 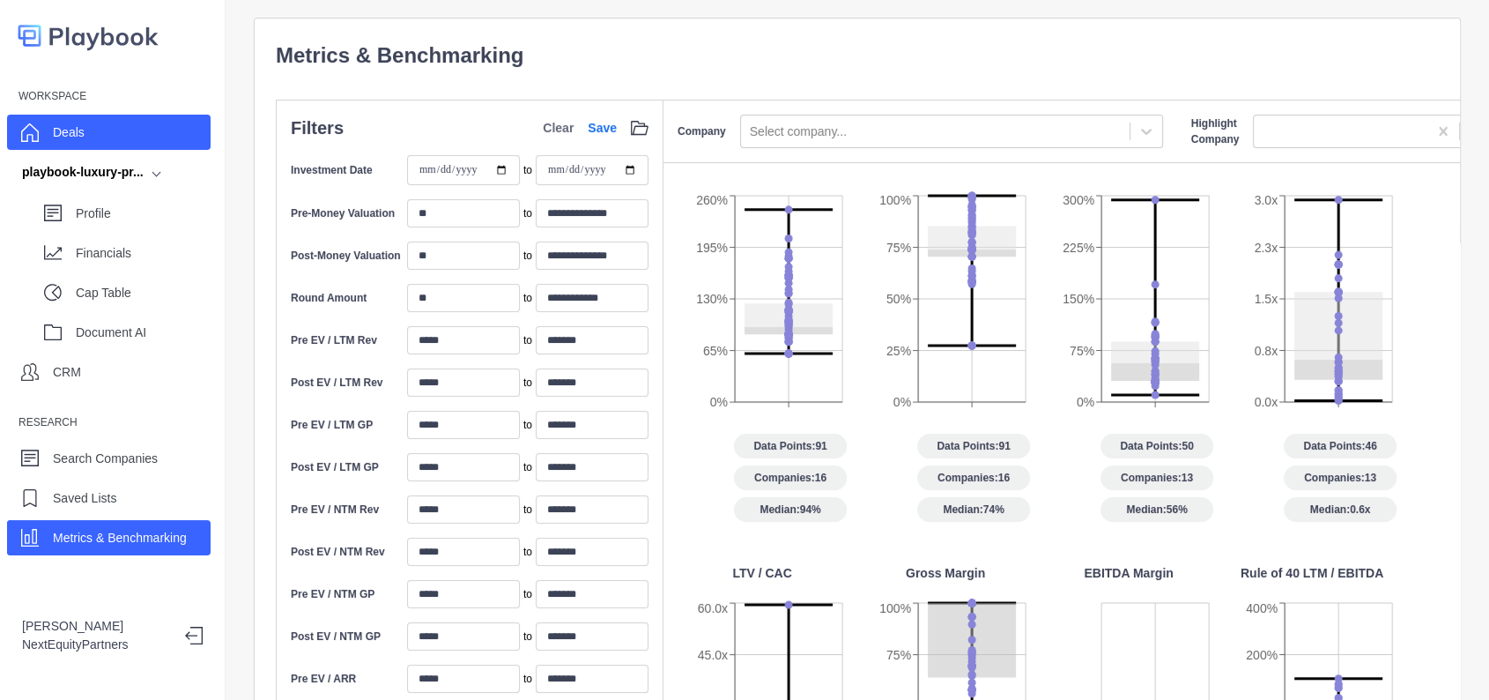 What do you see at coordinates (1128, 573) in the screenshot?
I see `p: EBITDA Margin` at bounding box center [1128, 573].